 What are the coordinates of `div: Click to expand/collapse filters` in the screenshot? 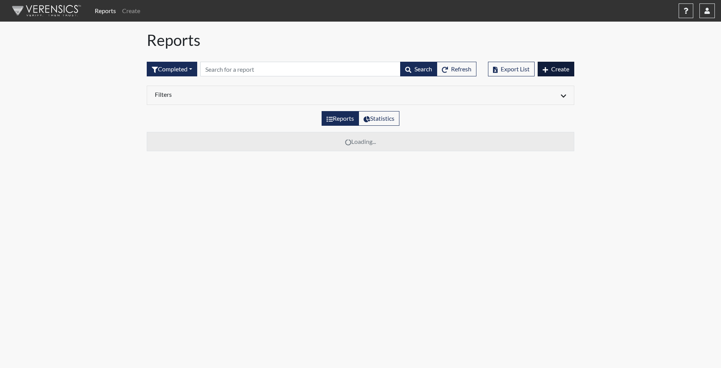 It's located at (361, 95).